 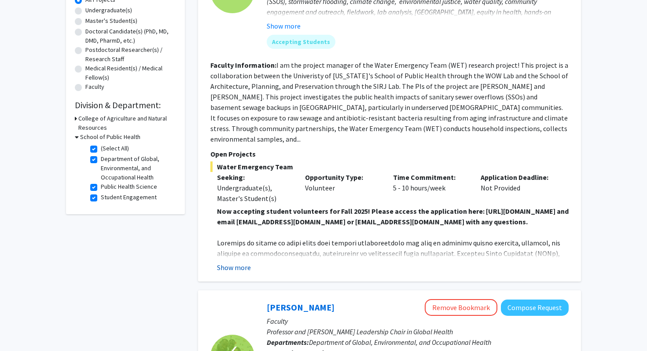 I want to click on h3: College of Agriculture and Natural Resources, so click(x=127, y=123).